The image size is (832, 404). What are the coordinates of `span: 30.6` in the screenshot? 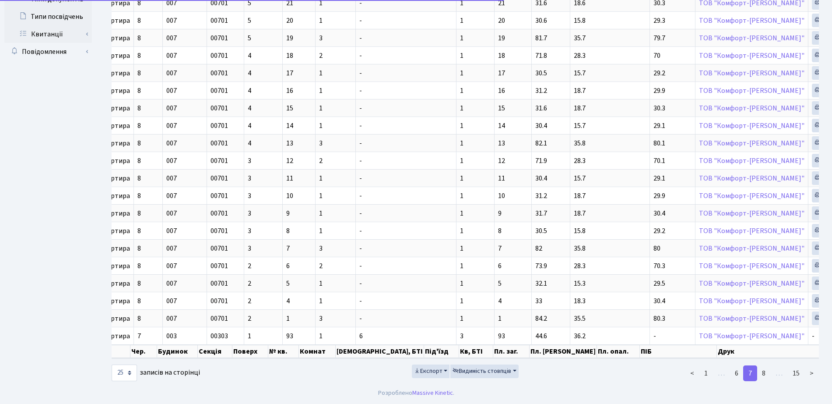 It's located at (541, 21).